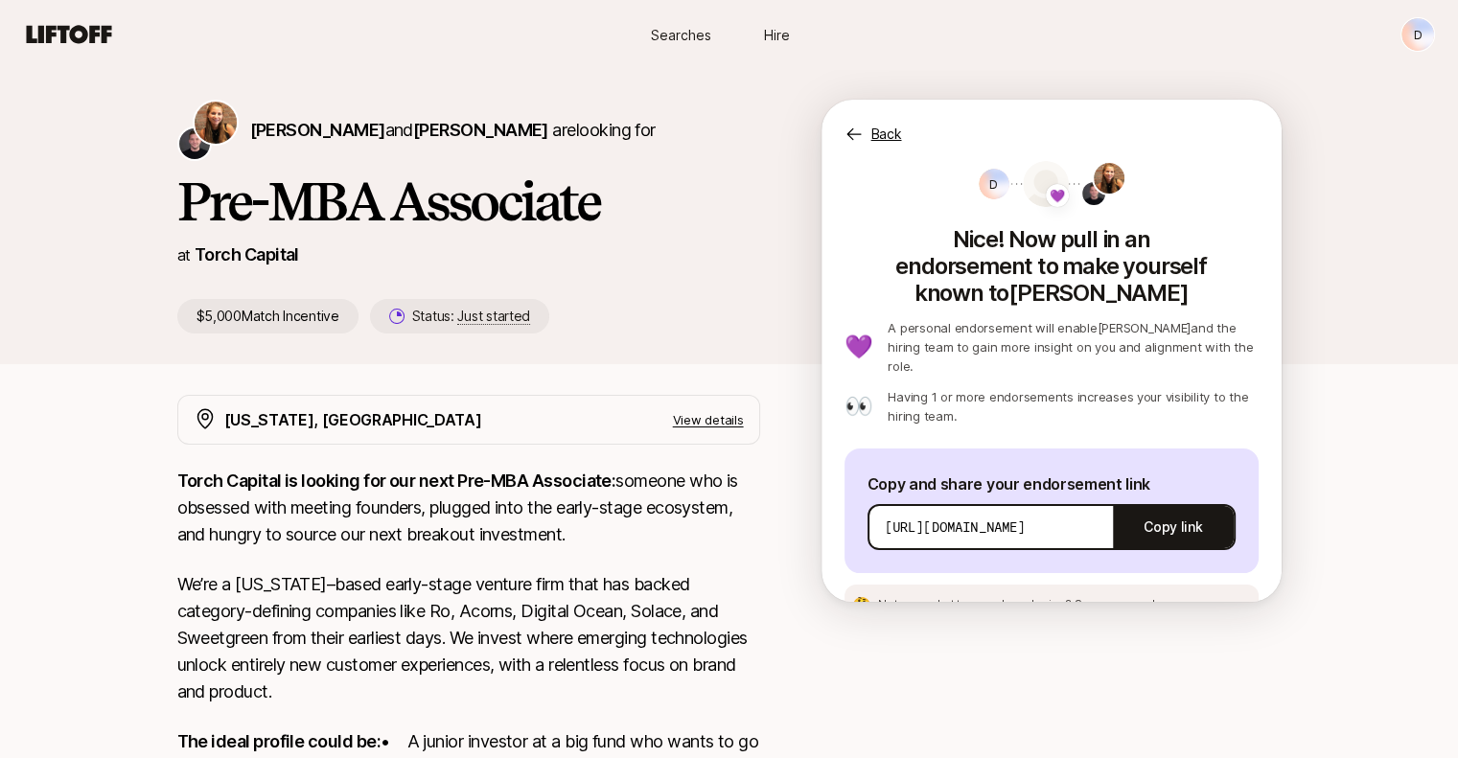  I want to click on button: Copy link, so click(1172, 527).